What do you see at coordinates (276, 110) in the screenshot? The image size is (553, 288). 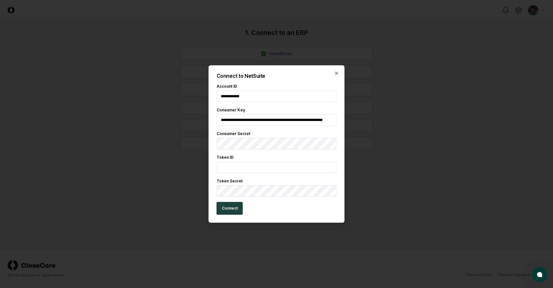 I see `div: Consumer Key` at bounding box center [276, 110].